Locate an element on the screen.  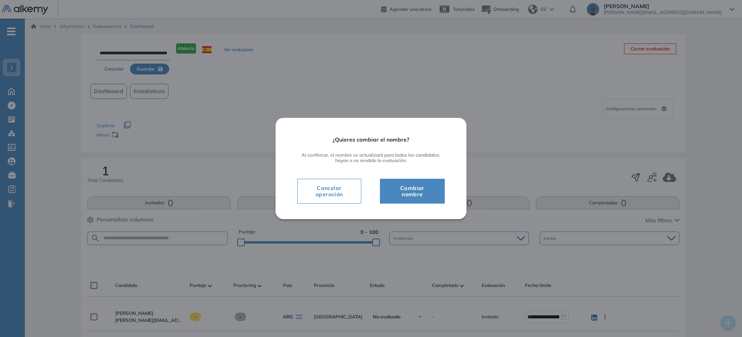
span: Cambiar nombre is located at coordinates (412, 191).